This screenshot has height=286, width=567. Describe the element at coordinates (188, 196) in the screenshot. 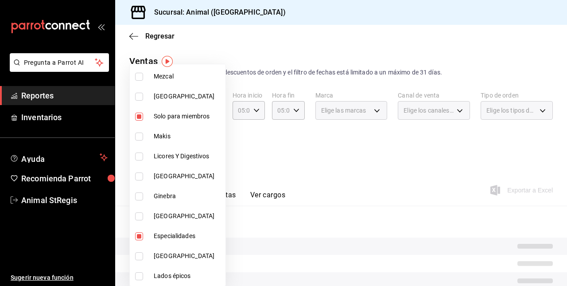

I see `span: Ginebra` at that location.